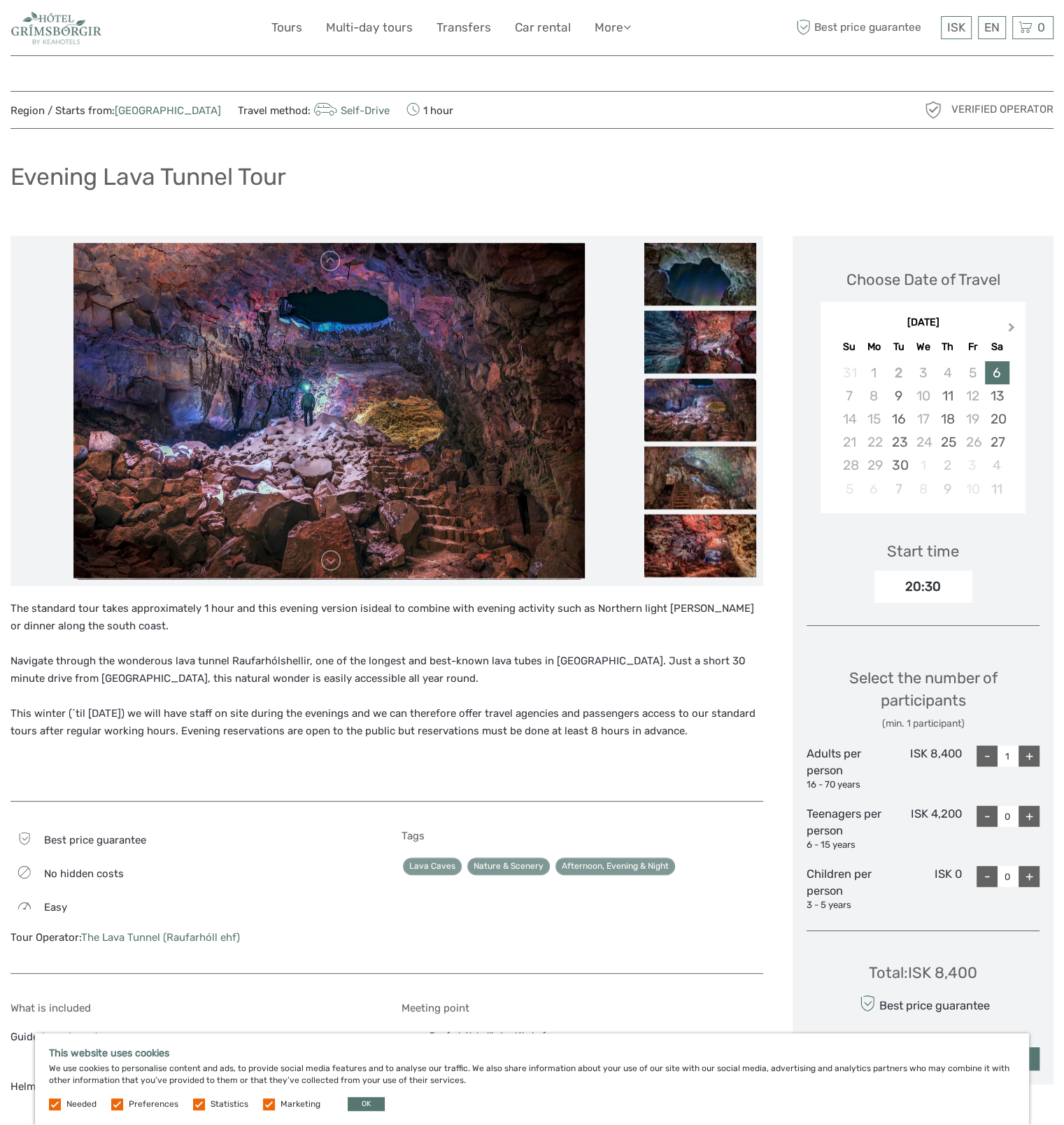 The width and height of the screenshot is (1064, 1125). What do you see at coordinates (922, 1003) in the screenshot?
I see `div: Best price guarantee` at bounding box center [922, 1003].